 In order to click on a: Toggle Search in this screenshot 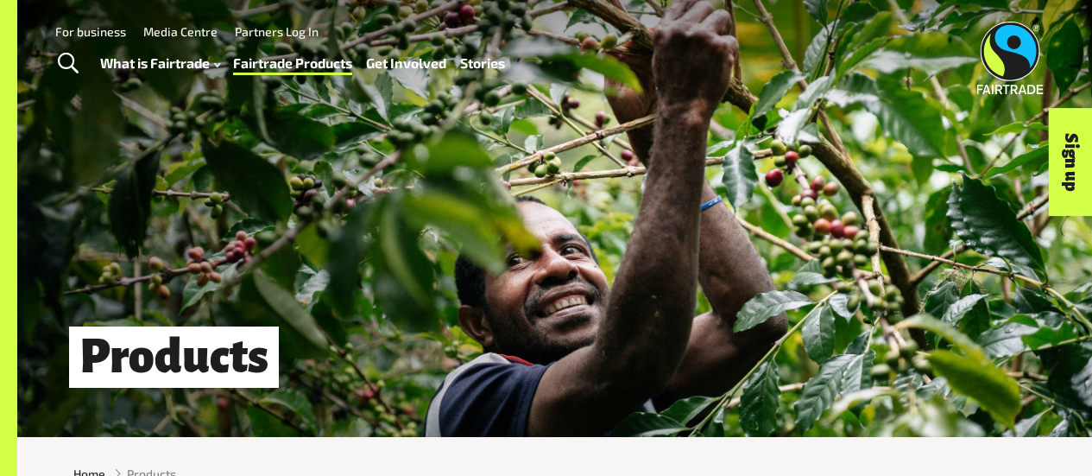, I will do `click(67, 64)`.